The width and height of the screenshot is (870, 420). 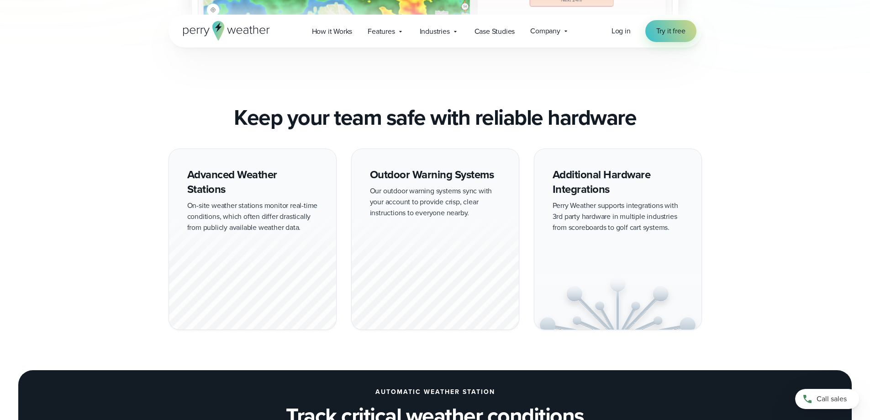 I want to click on a: Case Studies, so click(x=495, y=31).